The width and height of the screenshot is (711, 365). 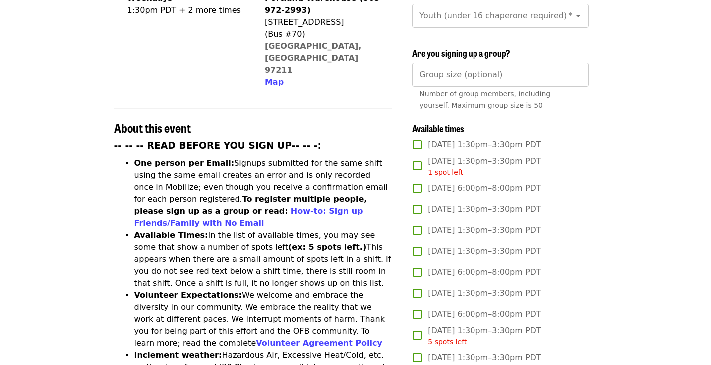 What do you see at coordinates (188, 294) in the screenshot?
I see `strong: Volunteer Expectations:` at bounding box center [188, 294].